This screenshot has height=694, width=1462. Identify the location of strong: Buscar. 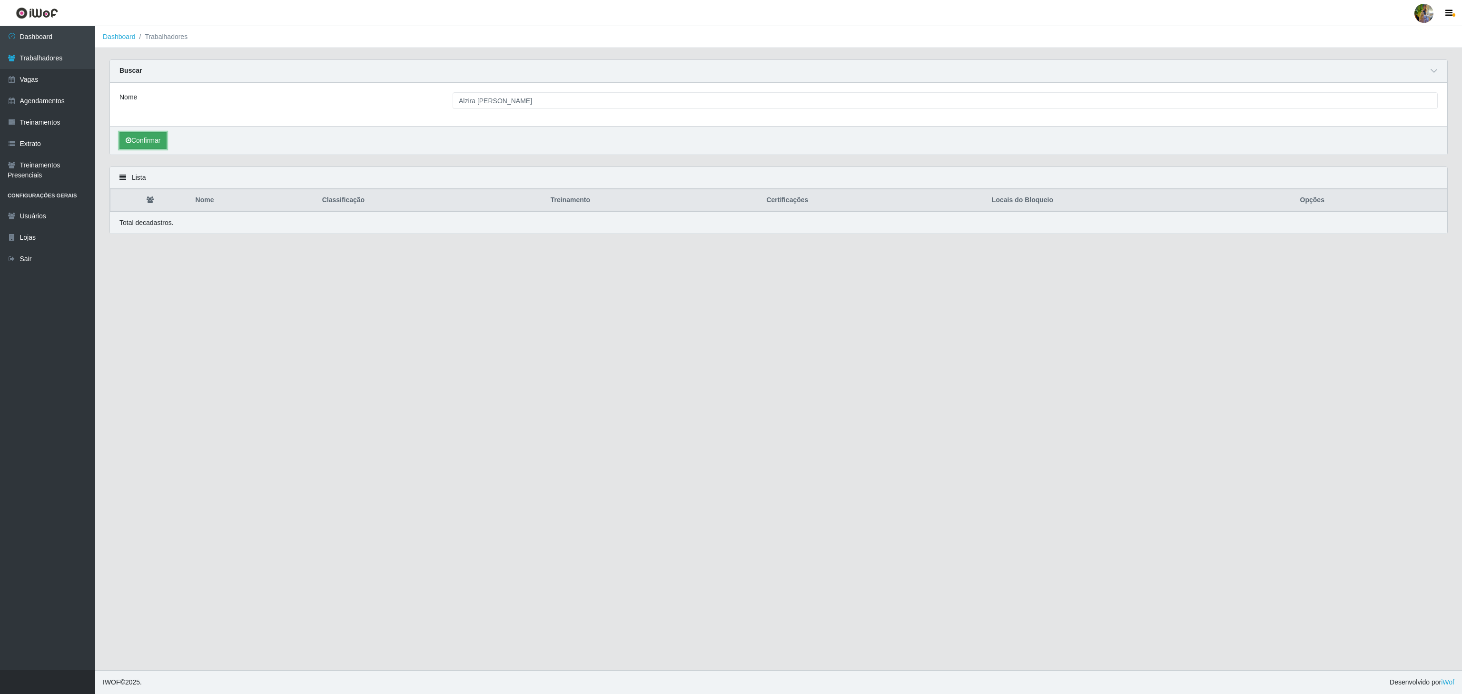
(130, 70).